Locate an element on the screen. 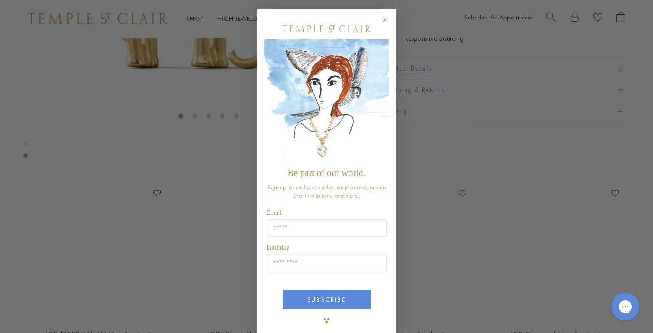  input: Email is located at coordinates (327, 228).